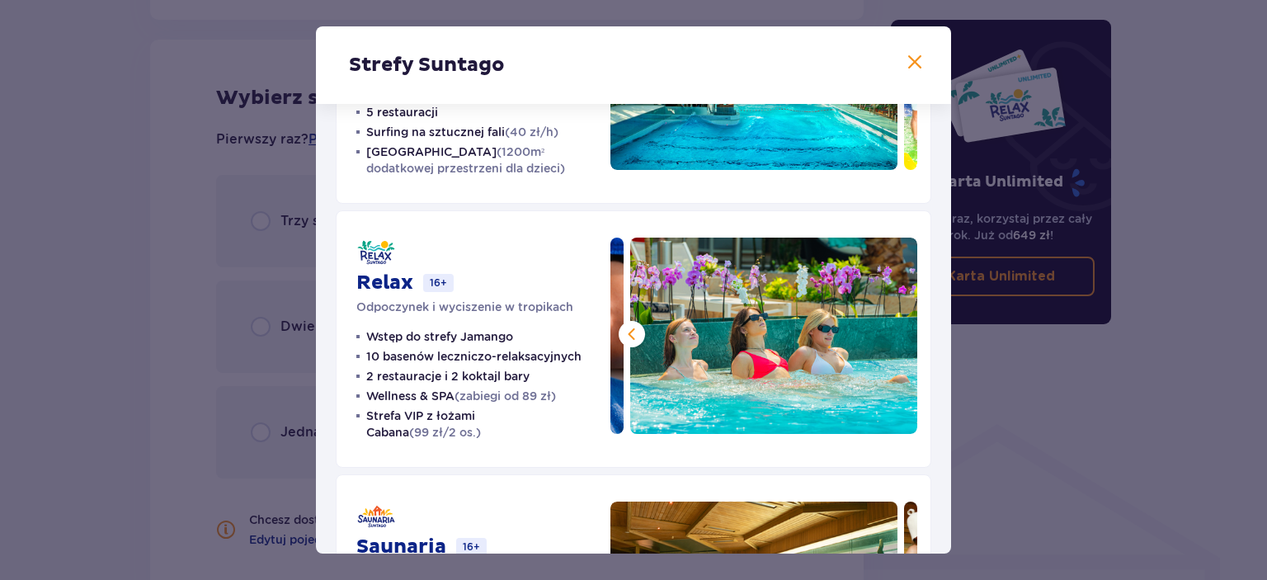 This screenshot has height=580, width=1267. Describe the element at coordinates (531, 132) in the screenshot. I see `span: (40 zł/h)` at that location.